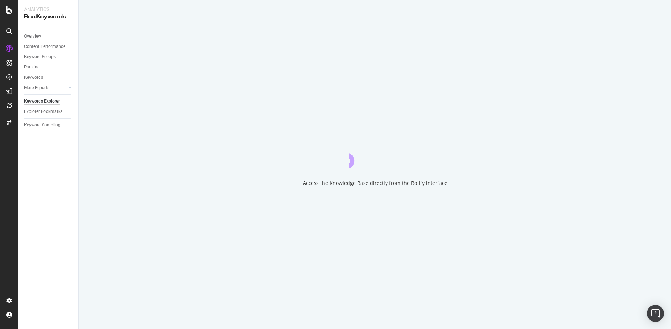 This screenshot has width=671, height=329. I want to click on div: RealKeywords, so click(48, 17).